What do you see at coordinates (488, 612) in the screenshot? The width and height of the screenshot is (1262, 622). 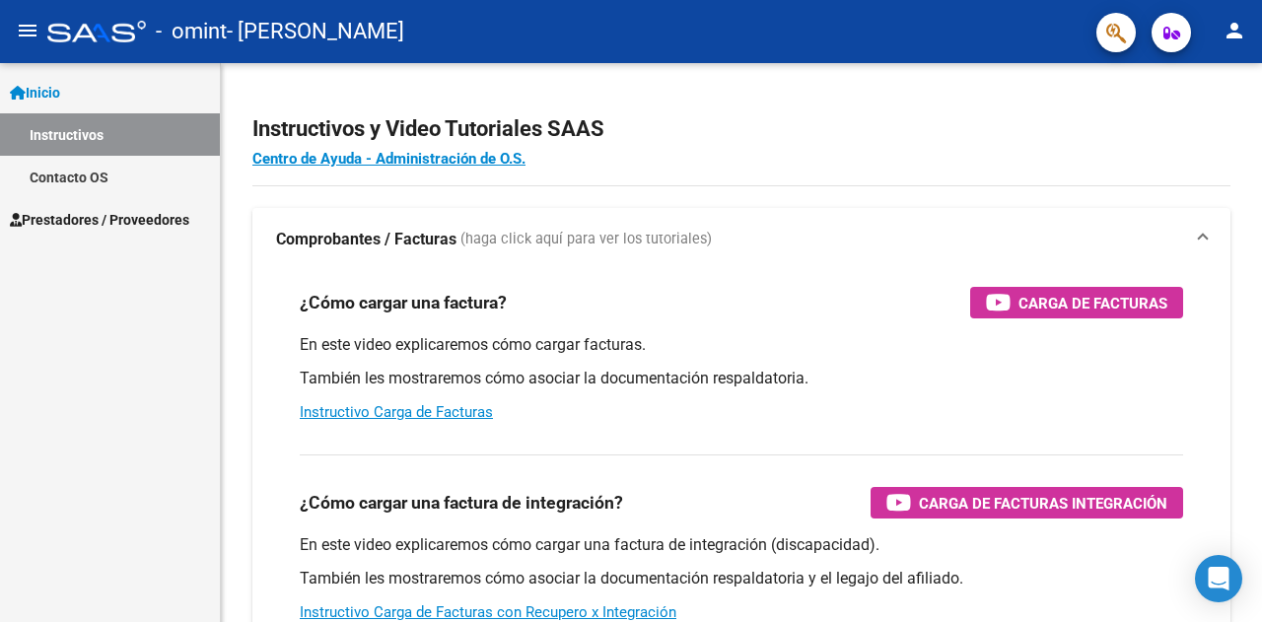 I see `a: Instructivo Carga de Facturas con Recupero x Integración` at bounding box center [488, 612].